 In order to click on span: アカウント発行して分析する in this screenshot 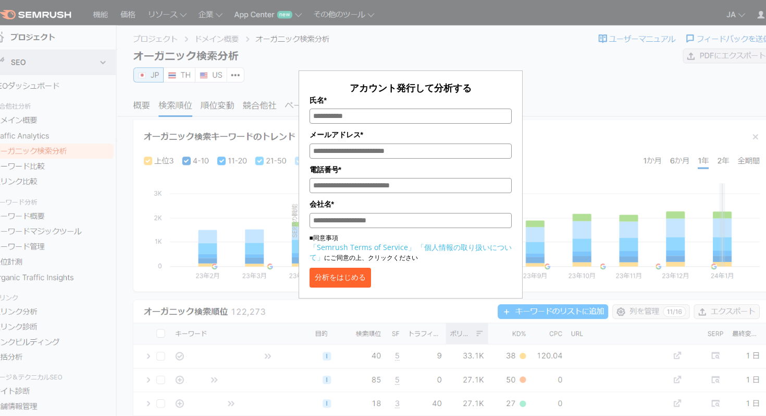, I will do `click(411, 88)`.